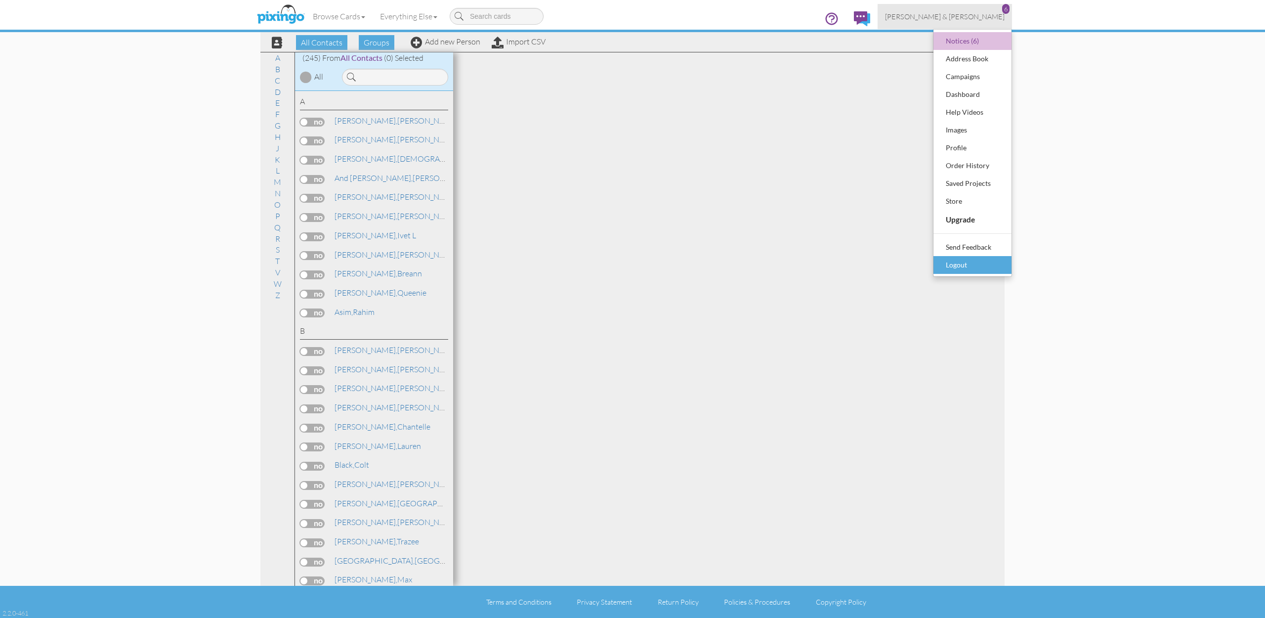 This screenshot has width=1265, height=618. Describe the element at coordinates (972, 201) in the screenshot. I see `div: Store` at that location.